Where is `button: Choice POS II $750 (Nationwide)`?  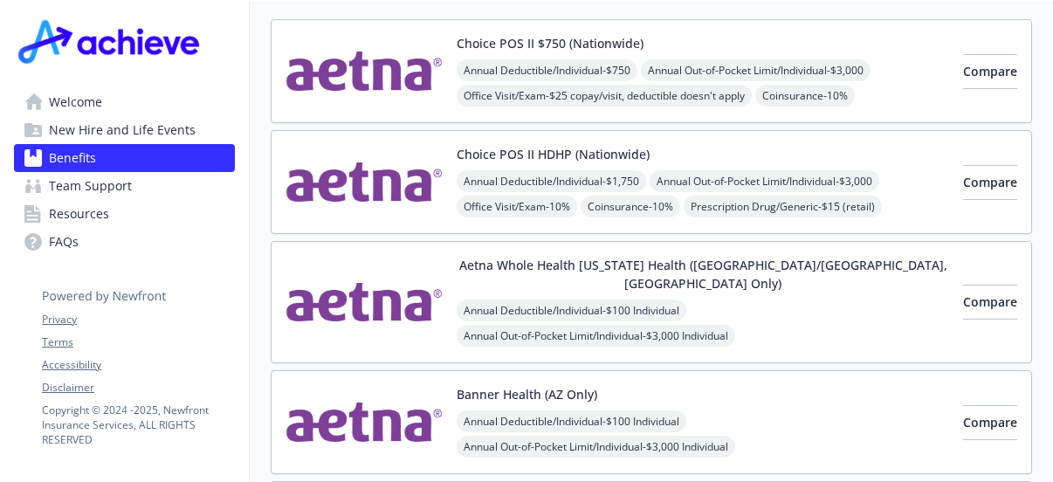 button: Choice POS II $750 (Nationwide) is located at coordinates (550, 43).